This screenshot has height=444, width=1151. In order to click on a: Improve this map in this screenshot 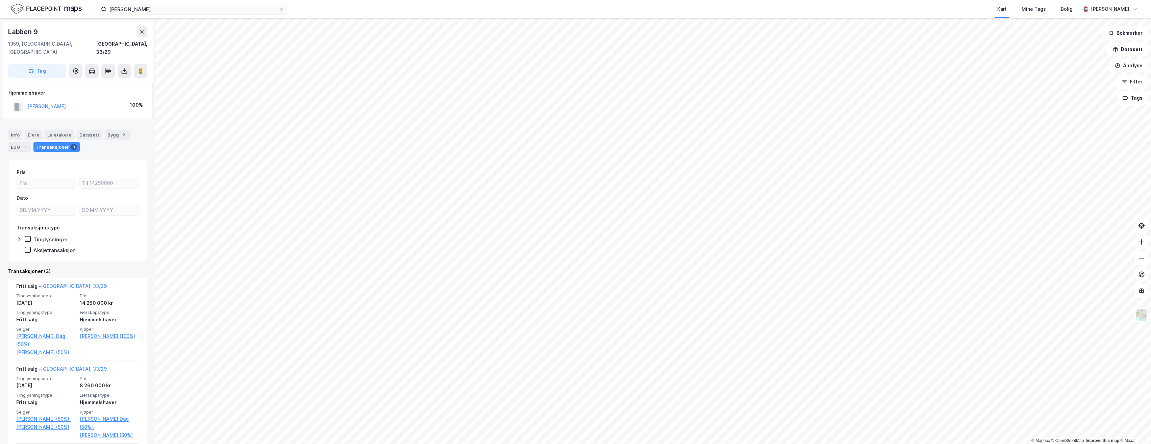, I will do `click(1102, 440)`.